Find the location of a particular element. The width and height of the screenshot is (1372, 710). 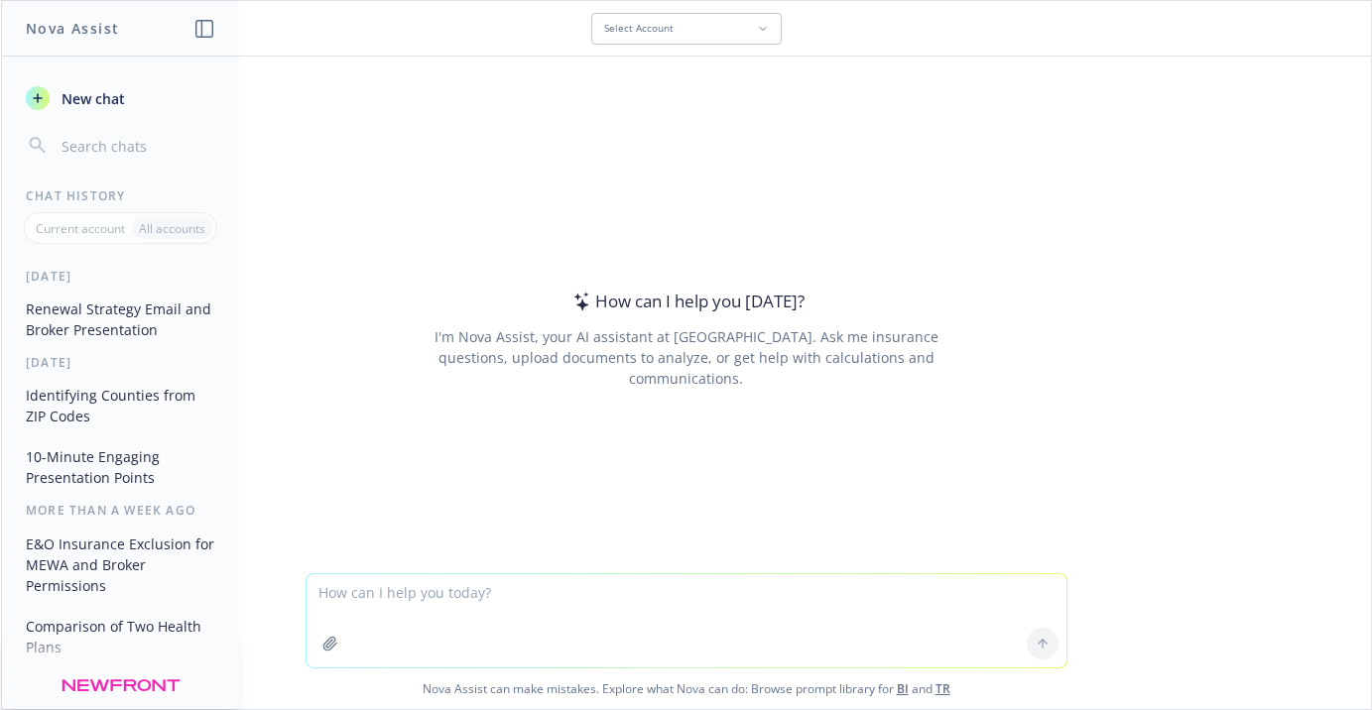

span: Select Account is located at coordinates (639, 28).